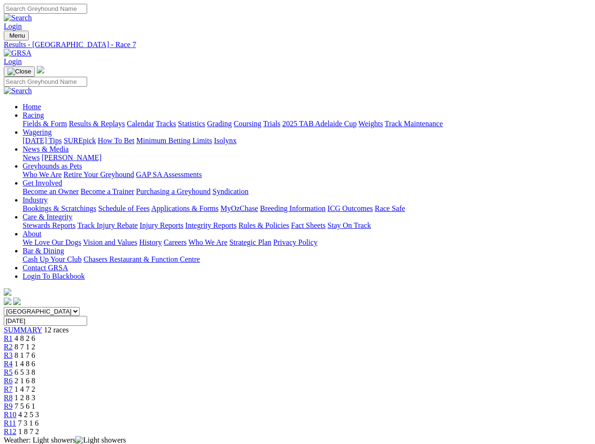  Describe the element at coordinates (43, 251) in the screenshot. I see `a: Bar & Dining` at that location.